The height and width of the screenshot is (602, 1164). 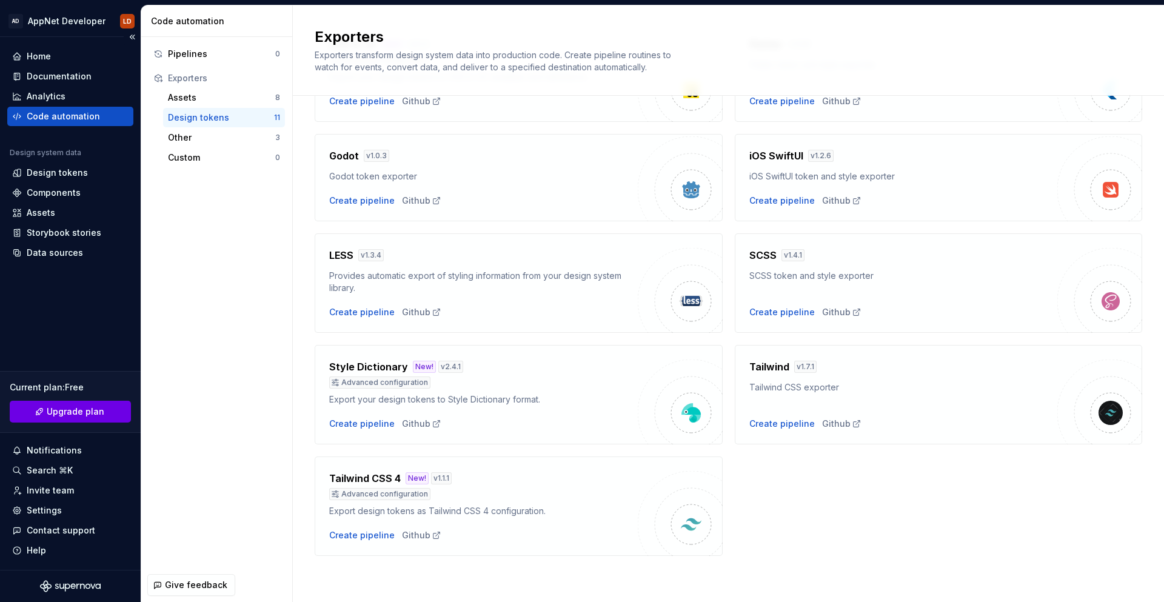 I want to click on button: Give feedback, so click(x=191, y=585).